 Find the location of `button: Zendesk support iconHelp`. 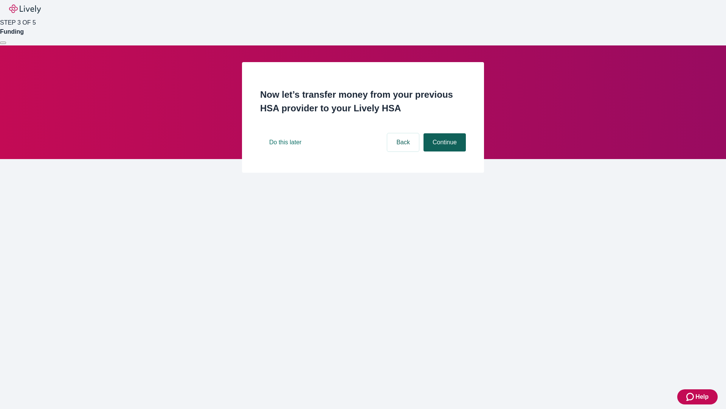

button: Zendesk support iconHelp is located at coordinates (698, 397).